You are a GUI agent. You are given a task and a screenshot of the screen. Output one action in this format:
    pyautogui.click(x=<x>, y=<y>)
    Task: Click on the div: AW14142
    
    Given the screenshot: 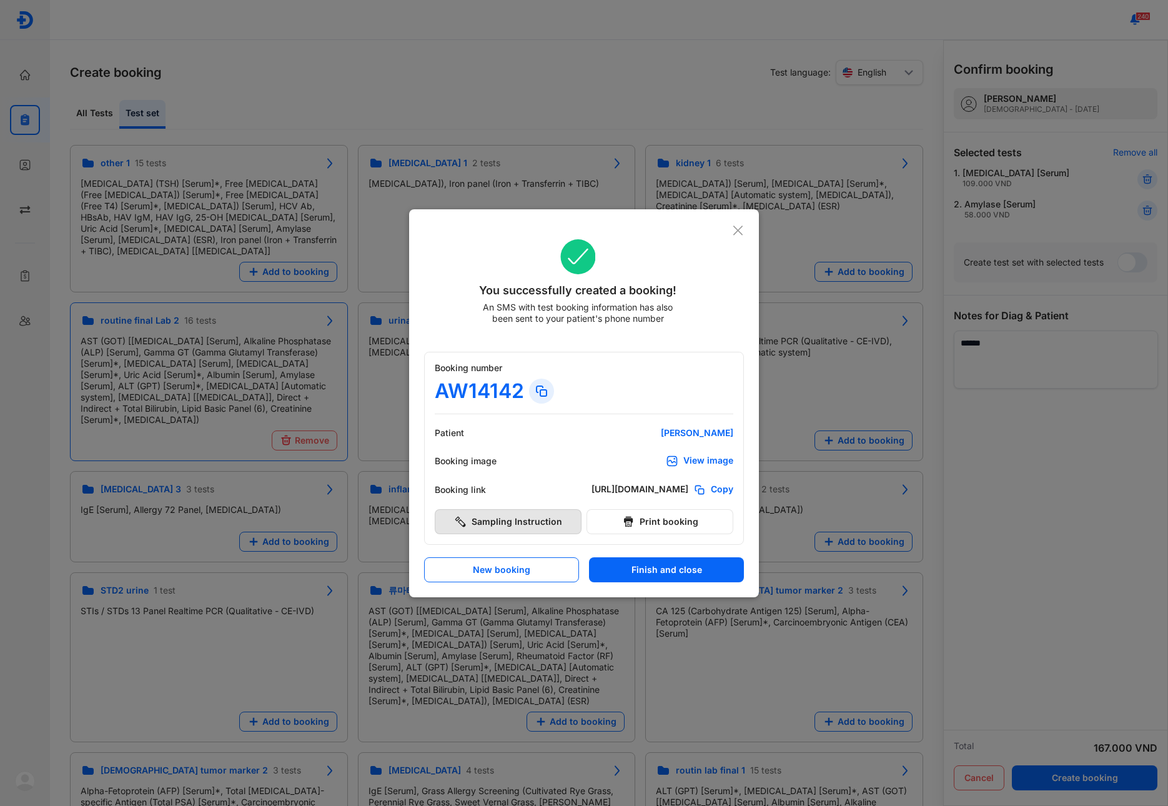 What is the action you would take?
    pyautogui.click(x=479, y=391)
    